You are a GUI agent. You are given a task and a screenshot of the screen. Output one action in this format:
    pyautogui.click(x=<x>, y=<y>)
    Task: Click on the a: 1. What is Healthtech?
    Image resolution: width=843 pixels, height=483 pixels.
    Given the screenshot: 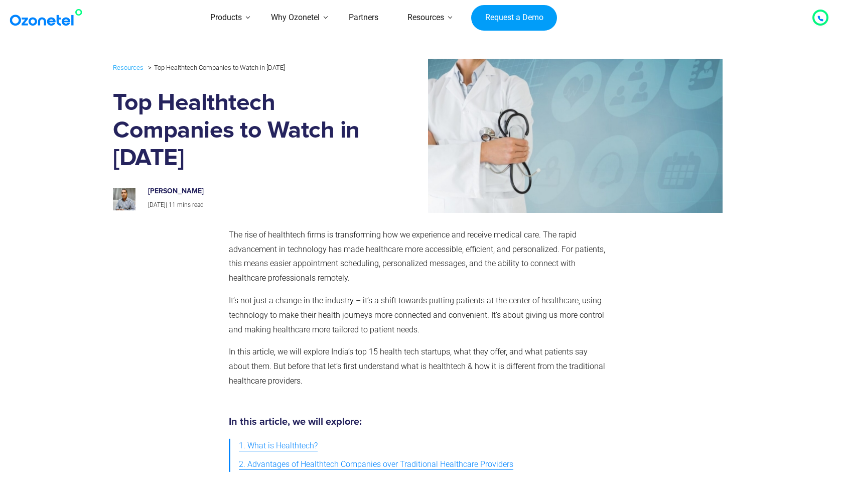 What is the action you would take?
    pyautogui.click(x=278, y=446)
    